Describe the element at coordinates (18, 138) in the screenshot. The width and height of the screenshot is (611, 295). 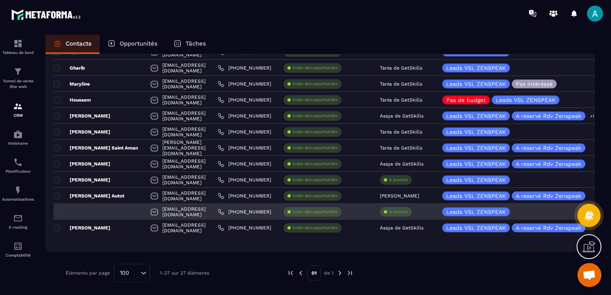
I see `a: automationsautomationsWebinaire` at that location.